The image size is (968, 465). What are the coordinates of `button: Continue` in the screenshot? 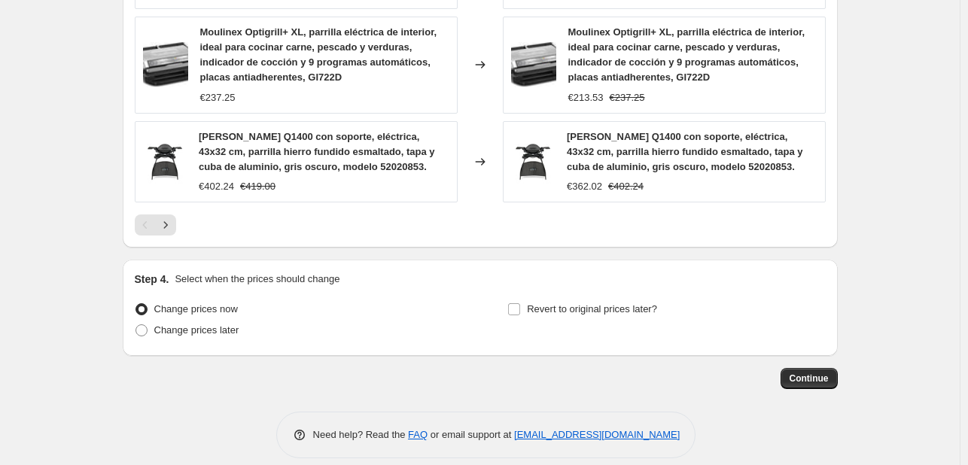 It's located at (809, 379).